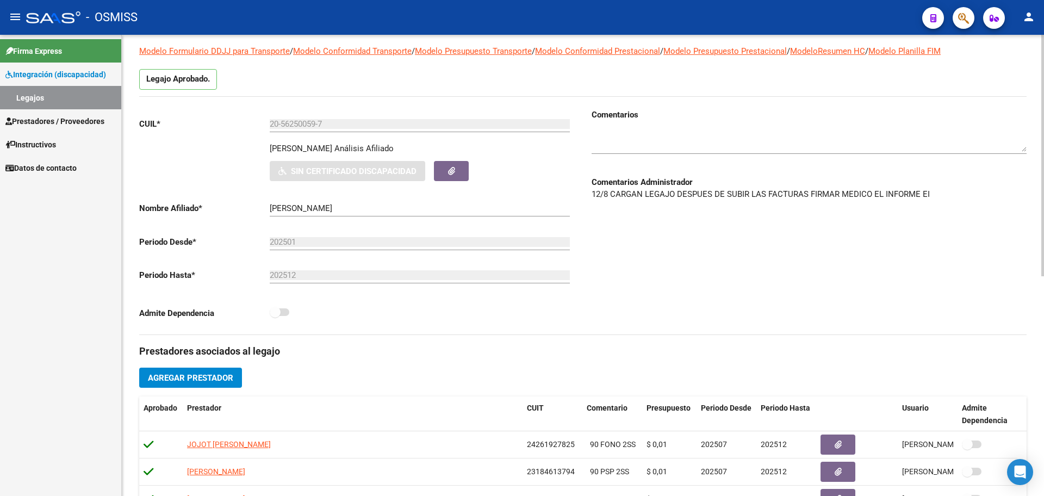  Describe the element at coordinates (34, 51) in the screenshot. I see `span: Firma Express` at that location.